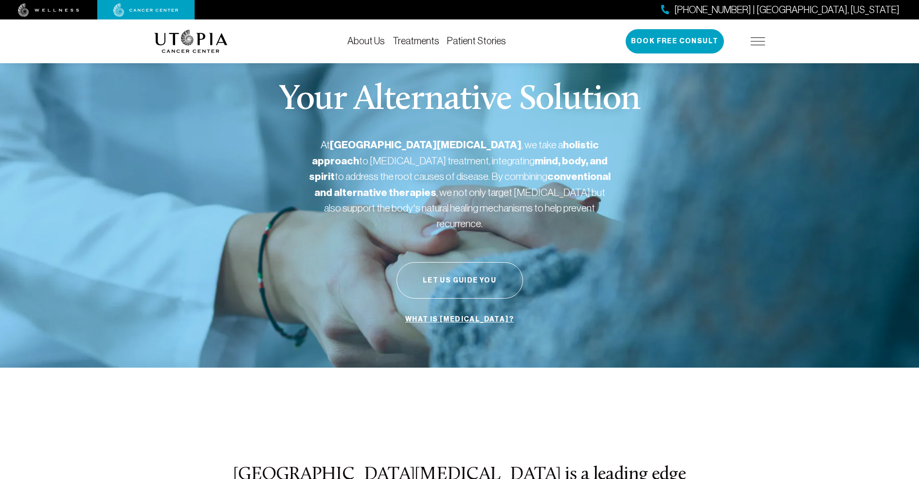 Image resolution: width=919 pixels, height=479 pixels. Describe the element at coordinates (416, 41) in the screenshot. I see `a: Treatments` at that location.